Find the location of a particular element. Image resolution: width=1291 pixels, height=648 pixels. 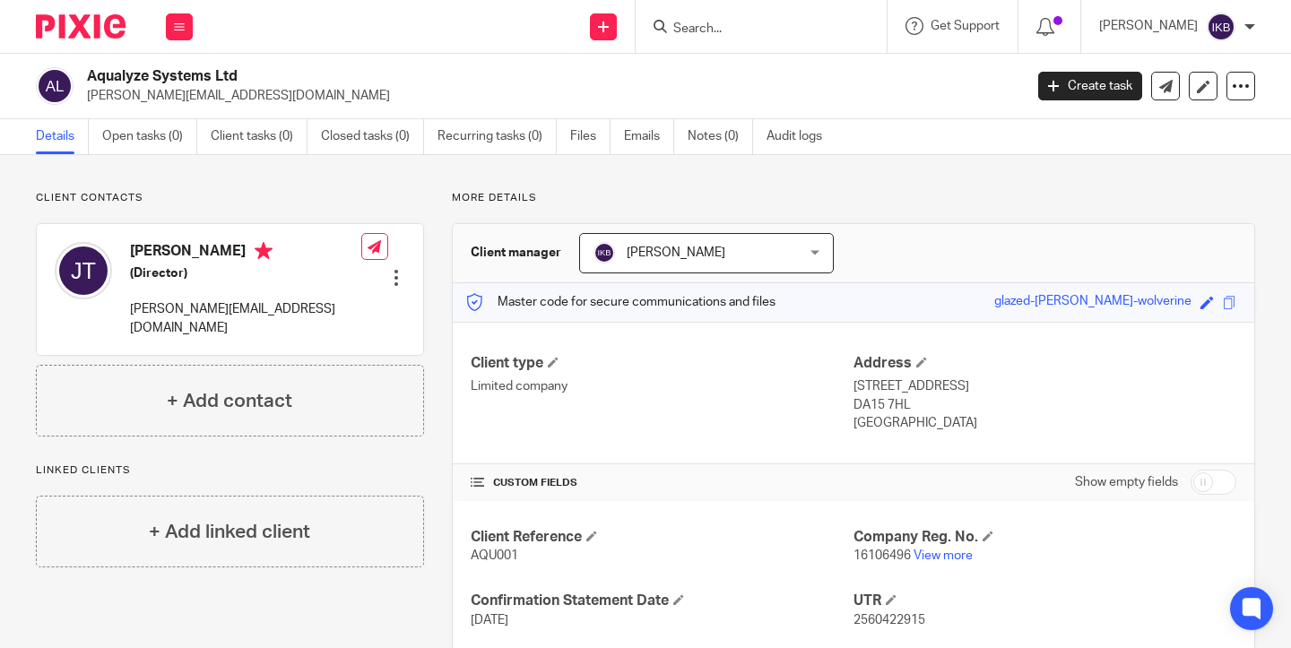

a: Client tasks (0) is located at coordinates (259, 136).